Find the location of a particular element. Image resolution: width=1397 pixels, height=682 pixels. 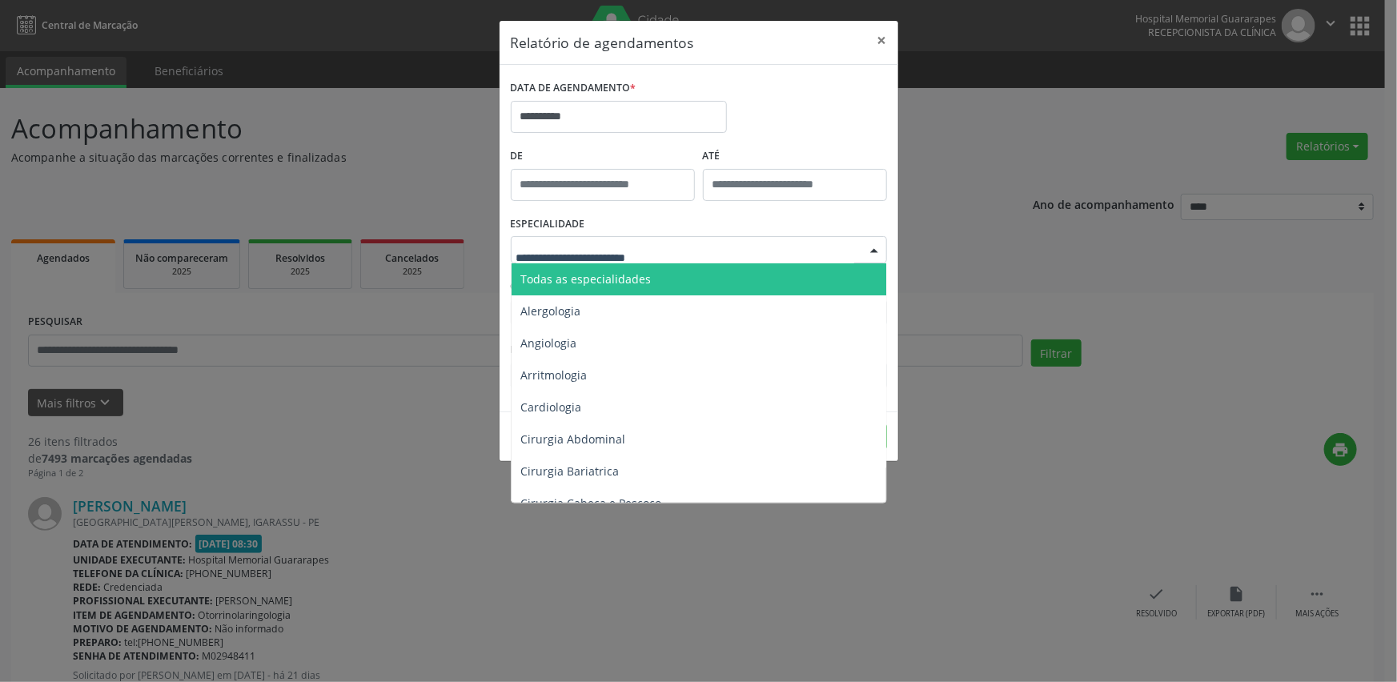

span: Cirurgia Abdominal is located at coordinates (573, 439).